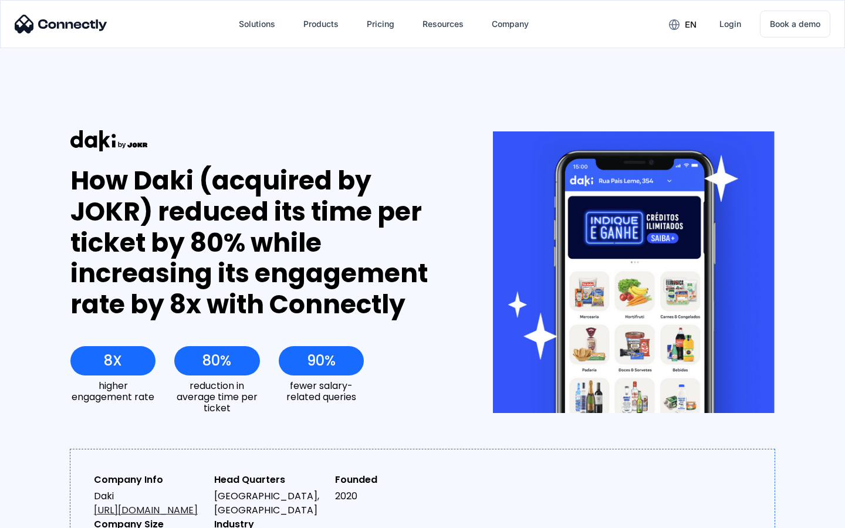  Describe the element at coordinates (321, 361) in the screenshot. I see `div: 90%` at that location.